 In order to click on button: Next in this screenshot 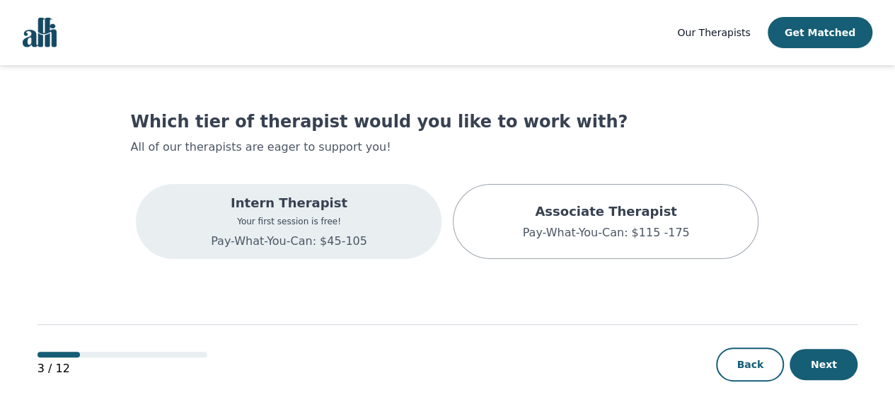, I will do `click(824, 364)`.